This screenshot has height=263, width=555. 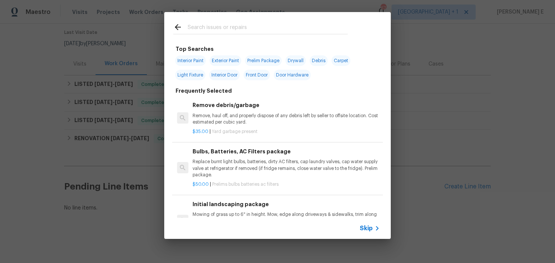 I want to click on p: Remove, haul off, and properly dispose of any debris left by seller to offsite location. Cost est..., so click(x=286, y=119).